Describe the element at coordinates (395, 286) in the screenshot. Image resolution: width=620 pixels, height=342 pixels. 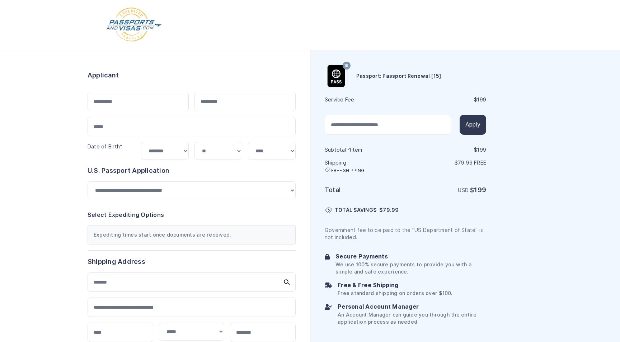
I see `h6: Free & Free Shipping` at that location.